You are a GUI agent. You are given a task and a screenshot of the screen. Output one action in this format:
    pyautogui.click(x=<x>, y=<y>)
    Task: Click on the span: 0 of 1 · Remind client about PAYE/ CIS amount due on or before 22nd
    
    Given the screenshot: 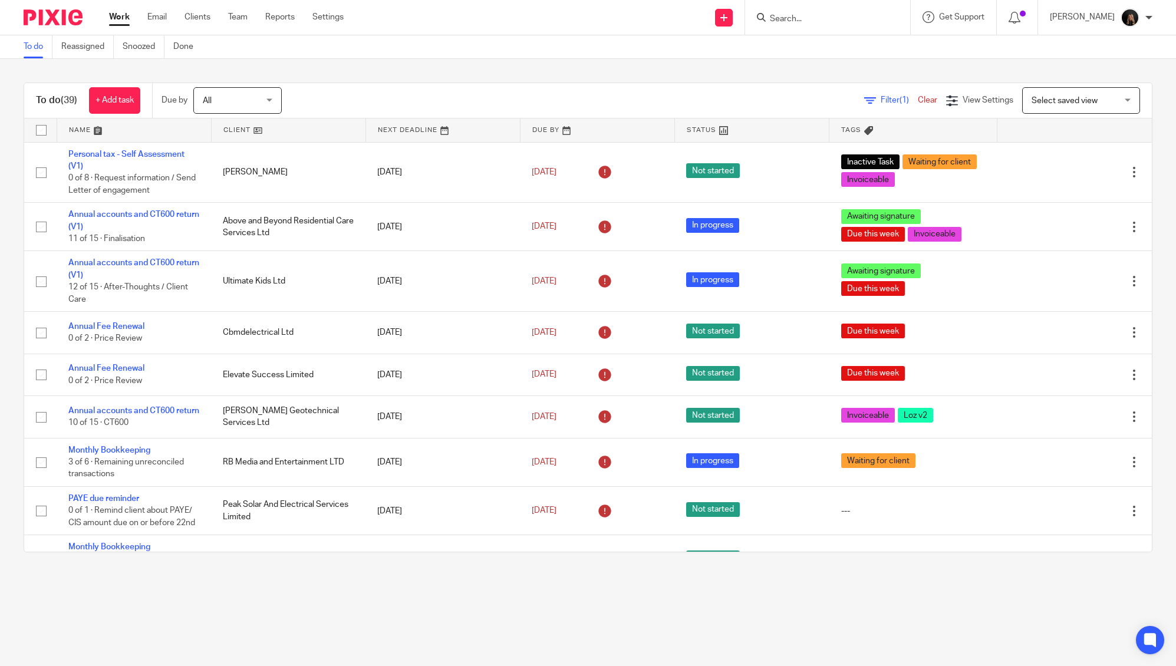 What is the action you would take?
    pyautogui.click(x=131, y=517)
    